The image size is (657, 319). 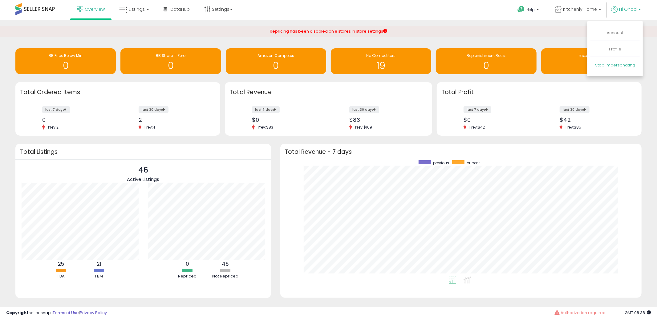 I want to click on span: Listings, so click(x=137, y=9).